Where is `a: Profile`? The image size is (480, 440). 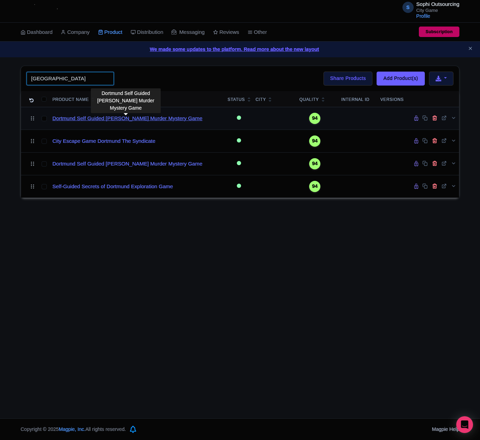 a: Profile is located at coordinates (423, 16).